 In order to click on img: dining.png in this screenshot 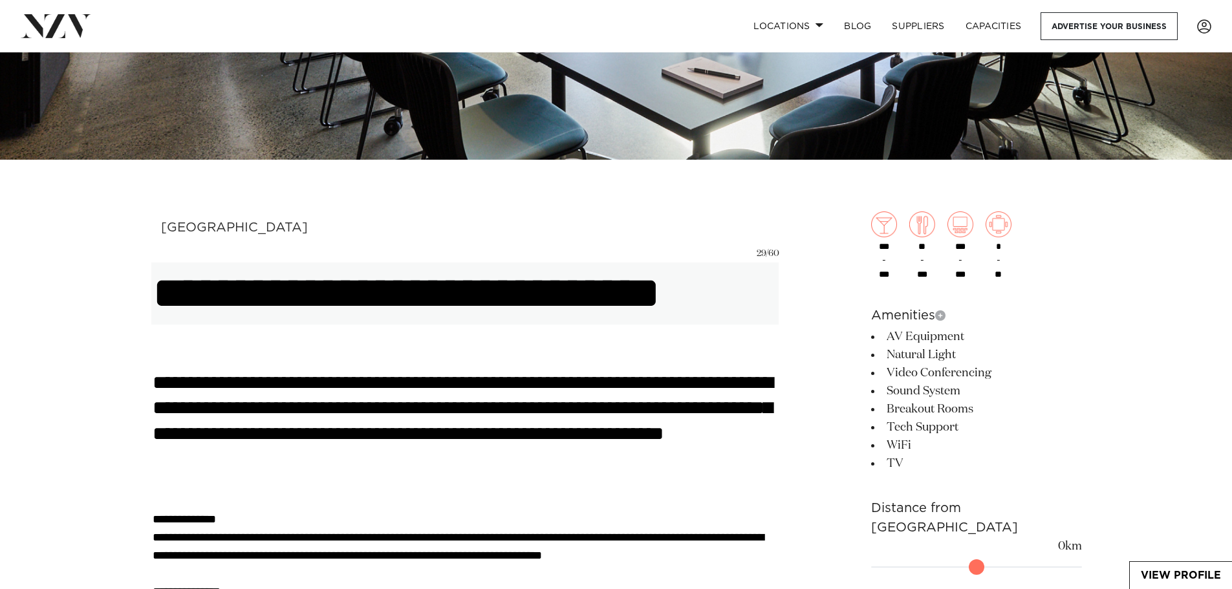, I will do `click(922, 224)`.